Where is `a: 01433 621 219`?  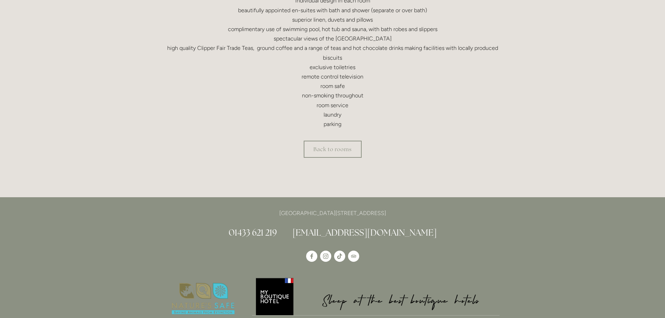 a: 01433 621 219 is located at coordinates (253, 232).